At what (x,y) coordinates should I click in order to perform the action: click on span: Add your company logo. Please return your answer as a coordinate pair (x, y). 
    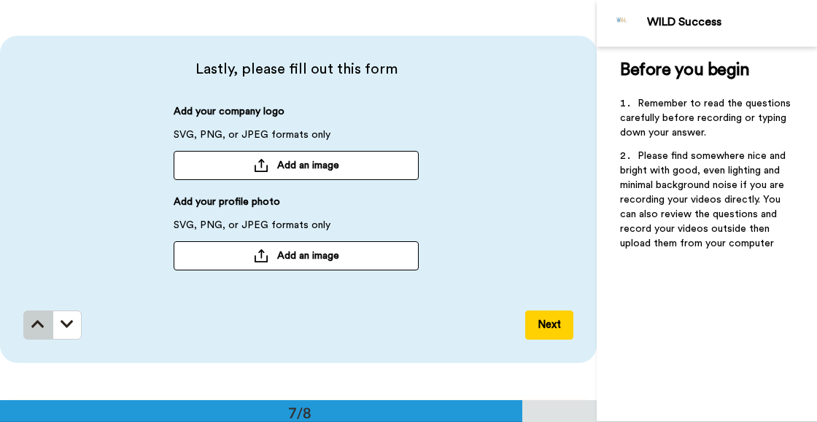
    Looking at the image, I should click on (229, 116).